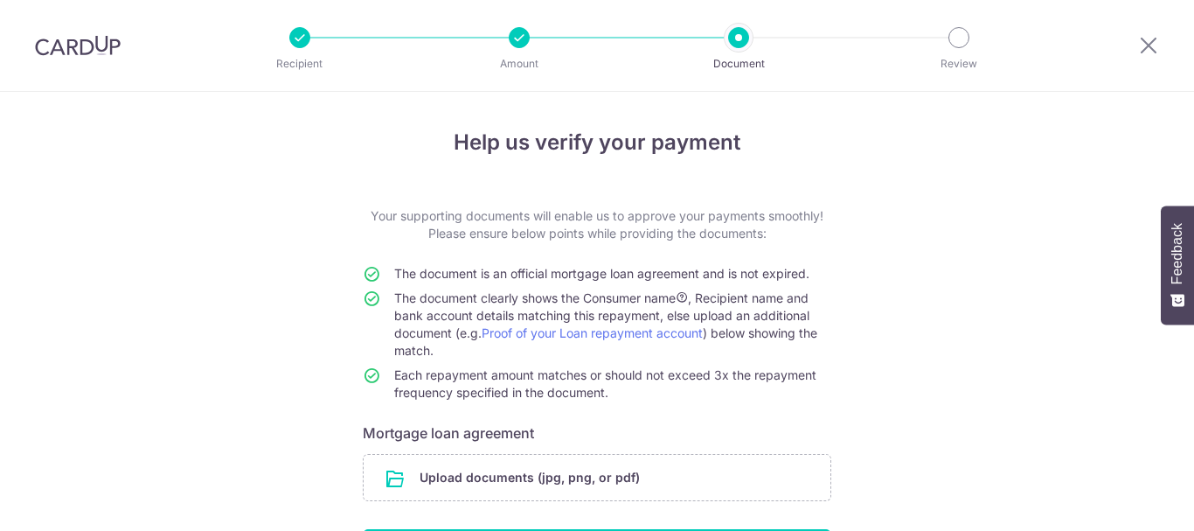 The height and width of the screenshot is (531, 1194). Describe the element at coordinates (601, 273) in the screenshot. I see `span: The document is an official mortgage loan agreement and is not expired.` at that location.